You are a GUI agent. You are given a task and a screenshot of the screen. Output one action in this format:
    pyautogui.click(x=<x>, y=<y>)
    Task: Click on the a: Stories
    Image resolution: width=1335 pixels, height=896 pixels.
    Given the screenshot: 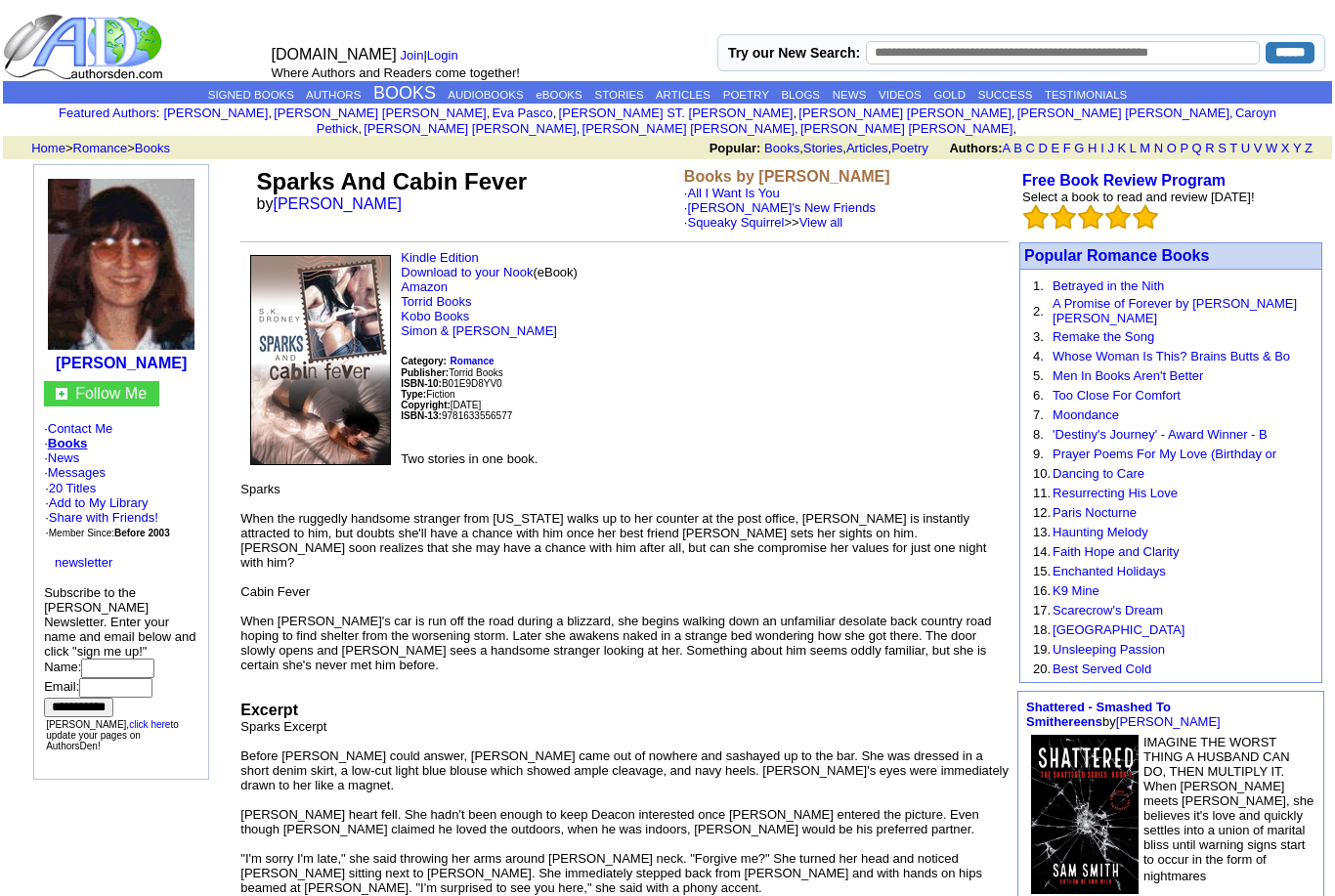 What is the action you would take?
    pyautogui.click(x=823, y=148)
    